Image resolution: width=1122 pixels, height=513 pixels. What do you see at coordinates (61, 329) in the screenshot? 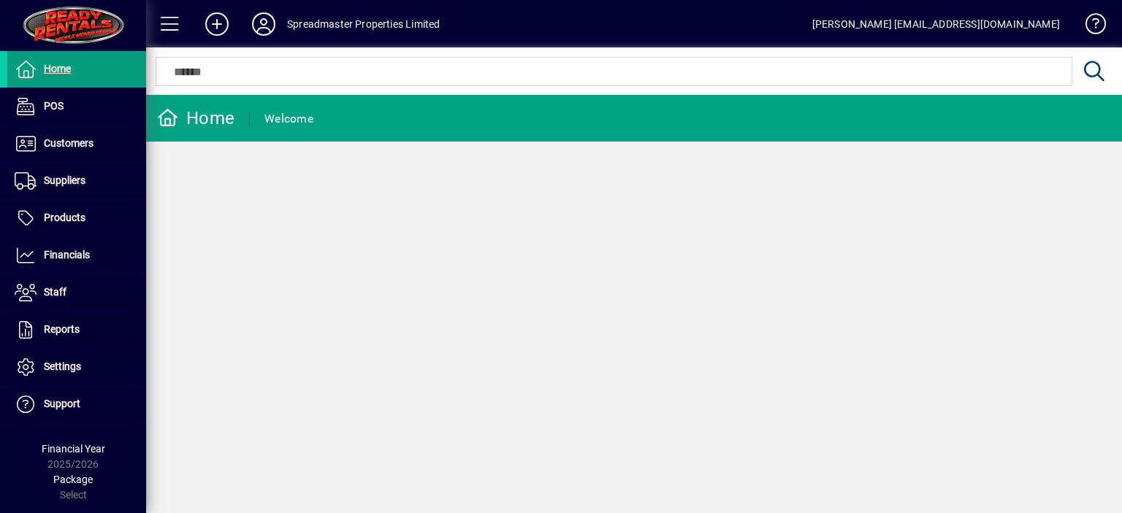
I see `span: Reports` at bounding box center [61, 329].